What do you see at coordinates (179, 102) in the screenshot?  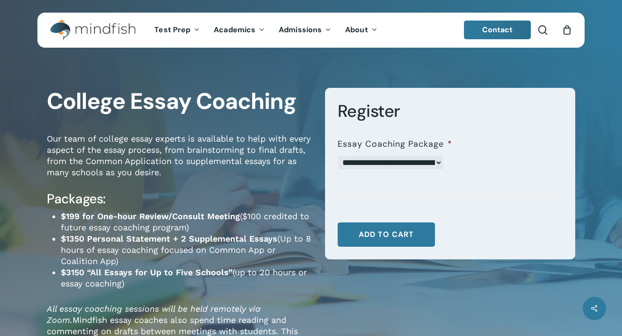 I see `h1: College Essay Coaching` at bounding box center [179, 102].